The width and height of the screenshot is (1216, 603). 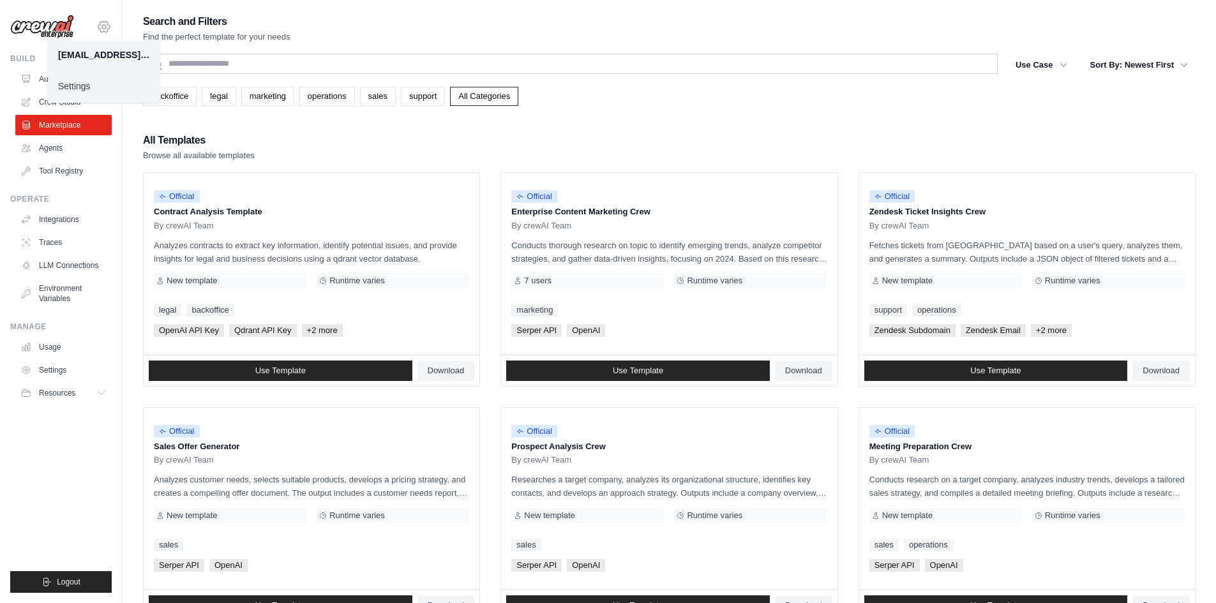 I want to click on h2: Search and Filters, so click(x=216, y=22).